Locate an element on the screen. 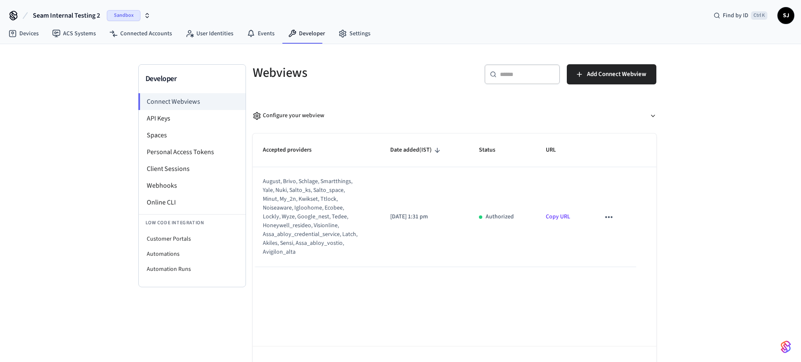  li: Spaces is located at coordinates (192, 135).